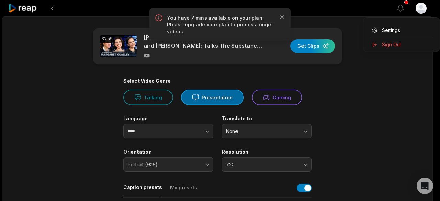 This screenshot has width=440, height=201. I want to click on span: Settings, so click(391, 30).